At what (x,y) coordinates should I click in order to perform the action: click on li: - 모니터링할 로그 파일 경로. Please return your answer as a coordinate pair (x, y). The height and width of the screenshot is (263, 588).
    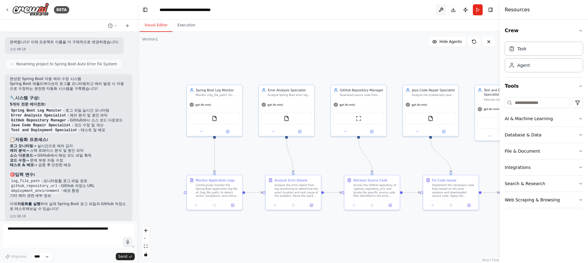
    Looking at the image, I should click on (69, 181).